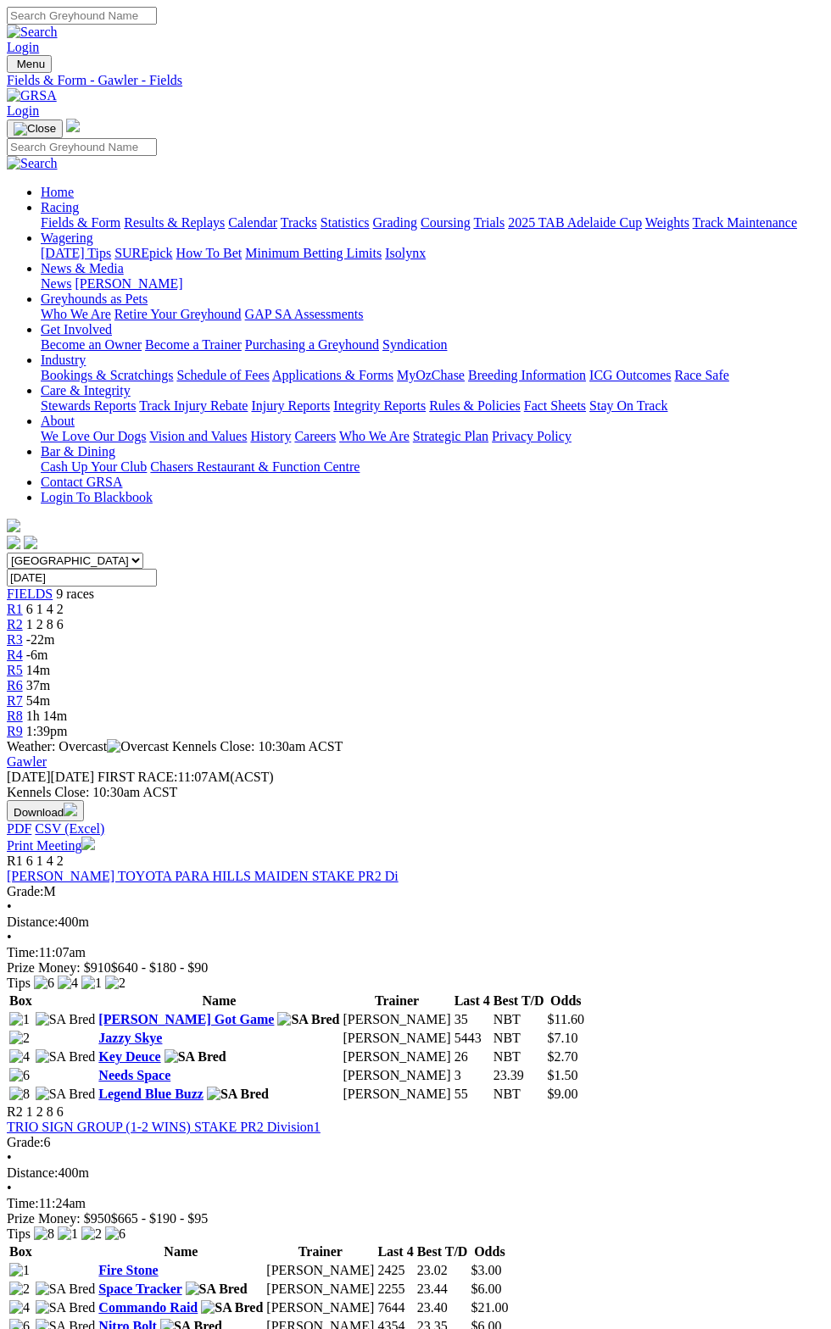 The image size is (831, 1329). What do you see at coordinates (475, 405) in the screenshot?
I see `a: Rules & Policies` at bounding box center [475, 405].